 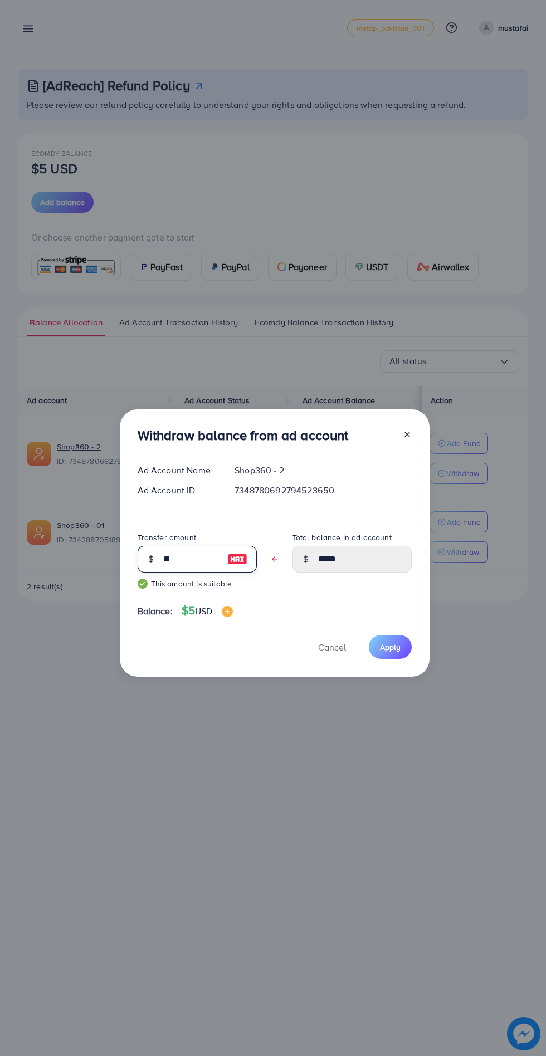 I want to click on button: Apply, so click(x=390, y=647).